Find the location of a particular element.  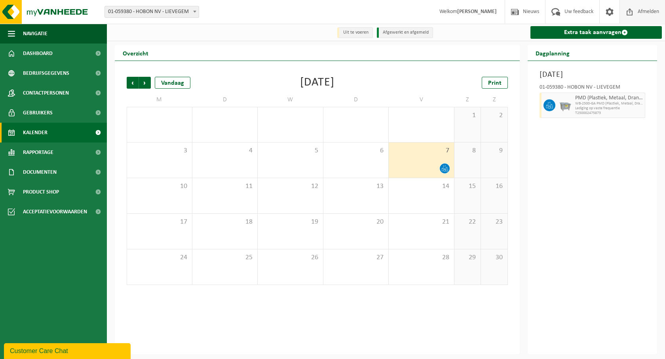

span: 27 is located at coordinates (356, 258).